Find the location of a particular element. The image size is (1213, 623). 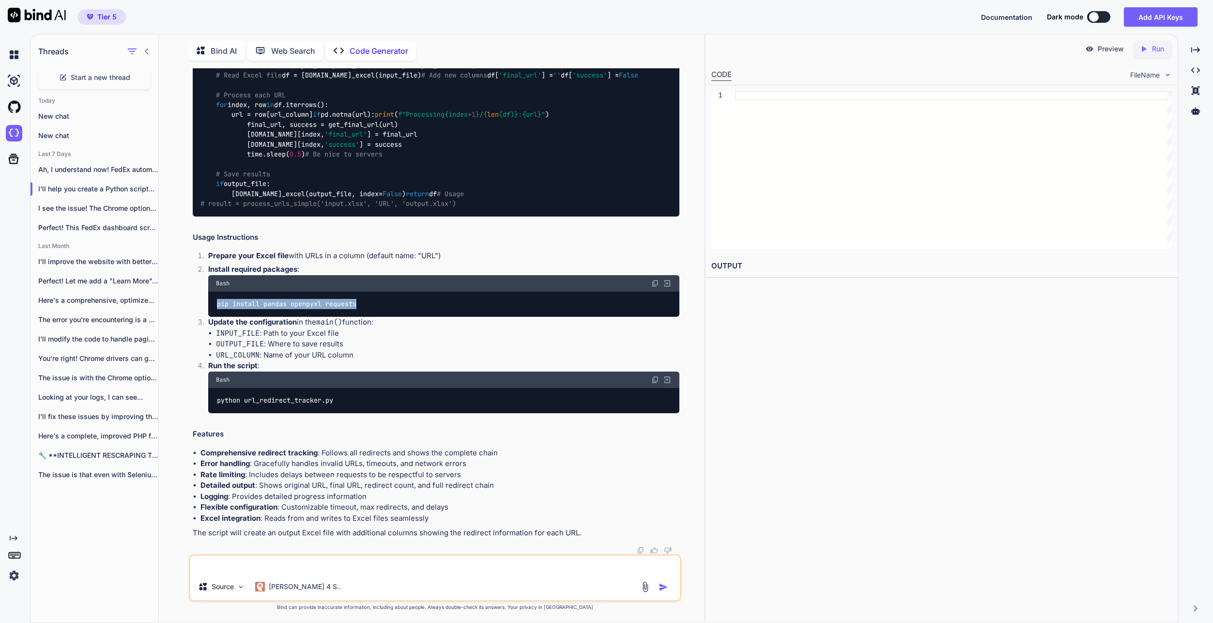

h2: Today is located at coordinates (94, 101).